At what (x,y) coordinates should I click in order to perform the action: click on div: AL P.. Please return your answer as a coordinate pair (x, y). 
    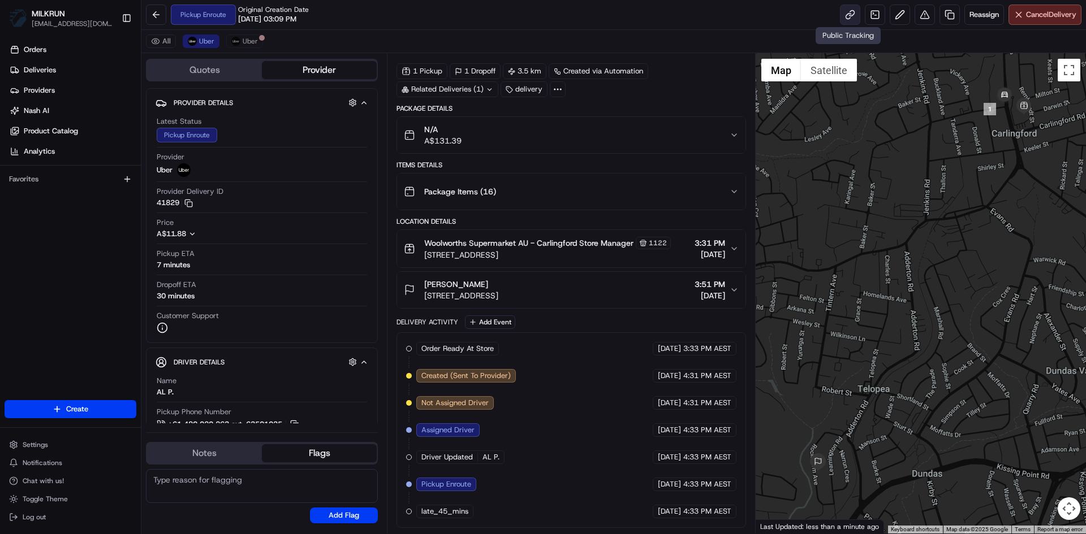
    Looking at the image, I should click on (165, 392).